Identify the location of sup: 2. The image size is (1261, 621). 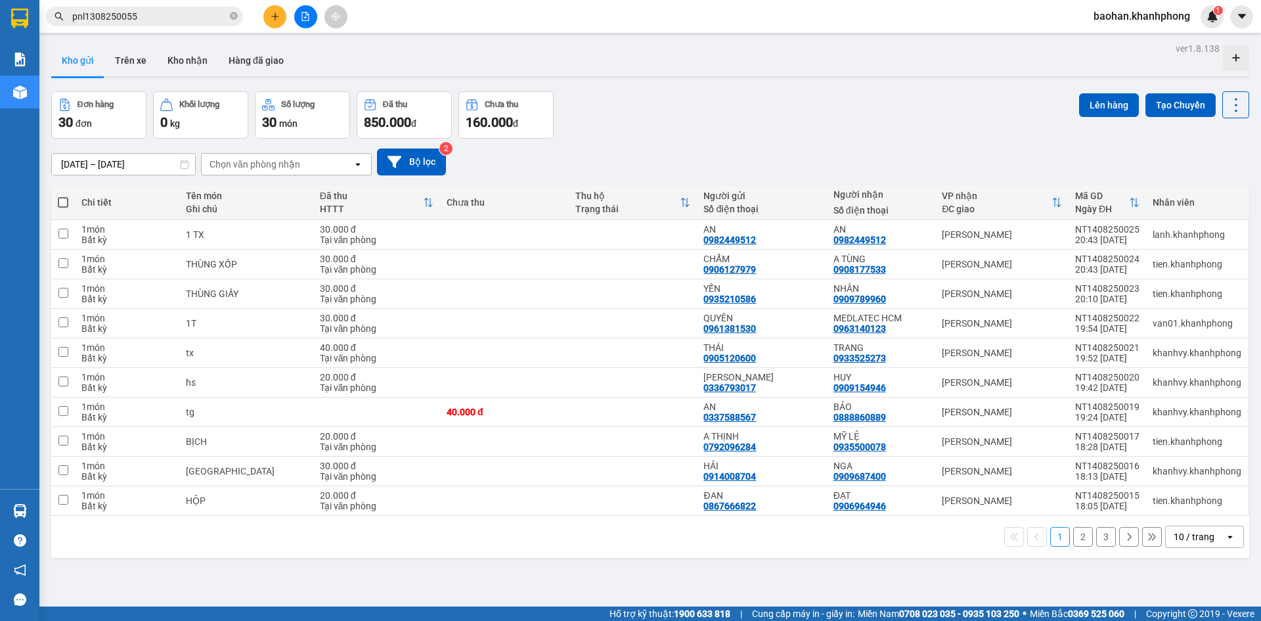
(446, 148).